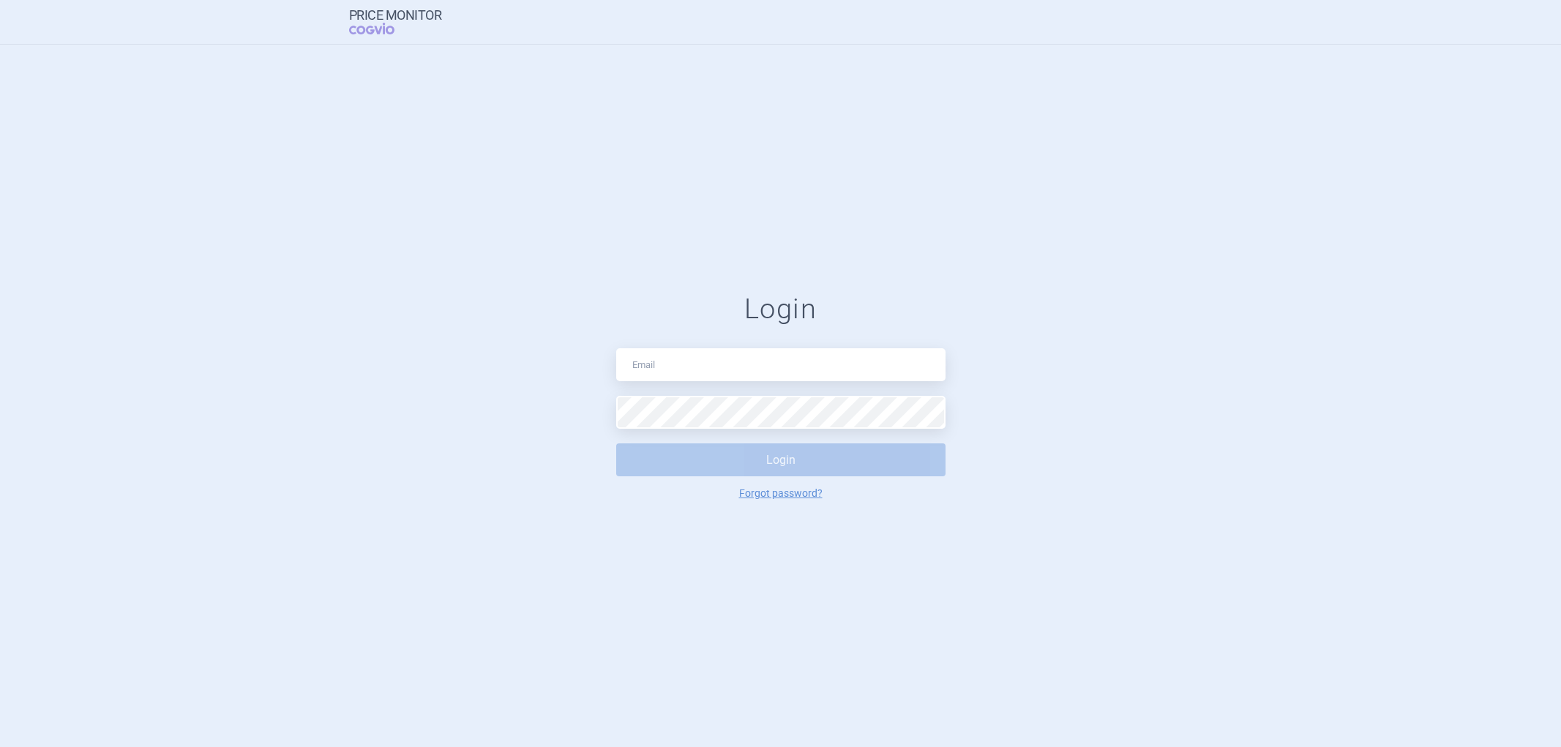 This screenshot has height=747, width=1561. I want to click on h1: Login, so click(781, 310).